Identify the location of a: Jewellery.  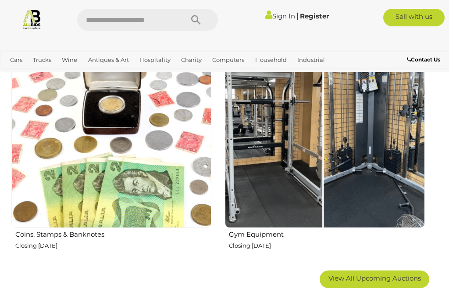
(24, 74).